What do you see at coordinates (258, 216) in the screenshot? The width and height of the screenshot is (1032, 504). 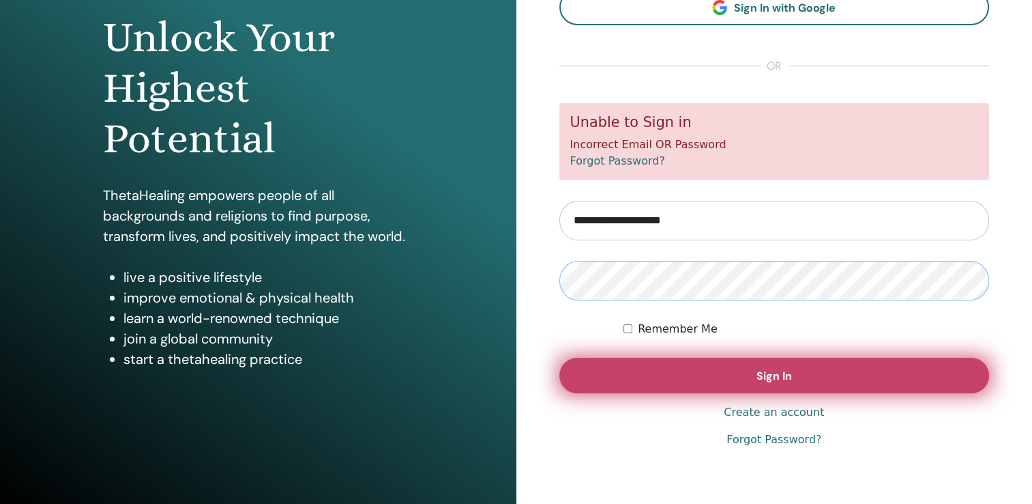 I see `p: ThetaHealing empowers people of all backgrounds and religions to find purpose, transform lives, a...` at bounding box center [258, 216].